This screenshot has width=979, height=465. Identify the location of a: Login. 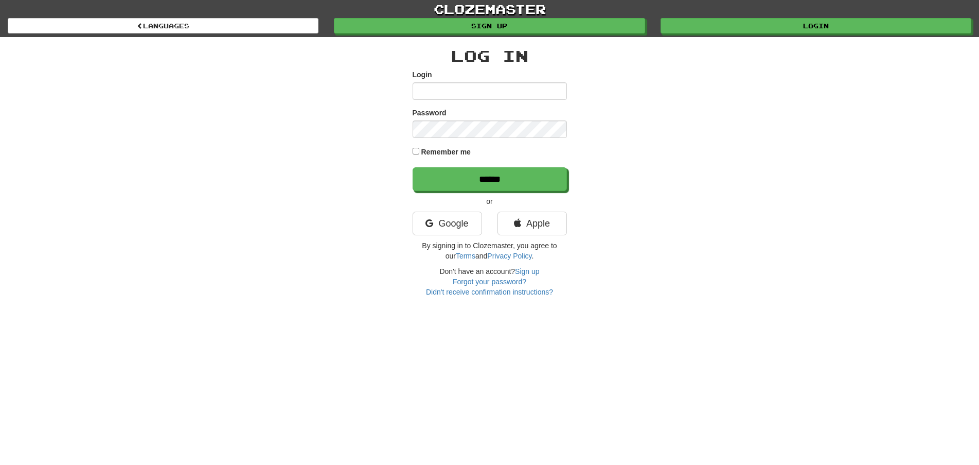
(816, 26).